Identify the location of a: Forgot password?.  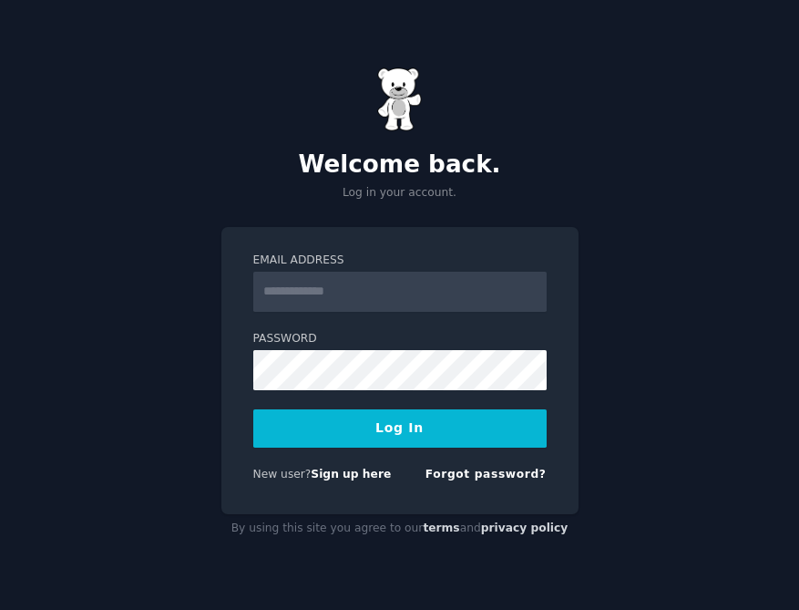
(486, 474).